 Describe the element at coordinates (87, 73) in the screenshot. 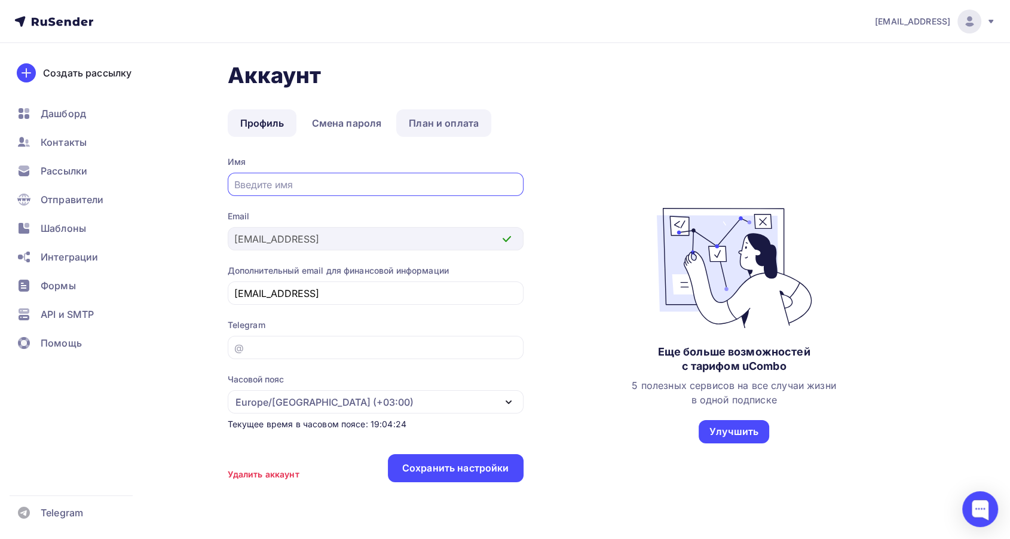

I see `div: Создать рассылку` at that location.